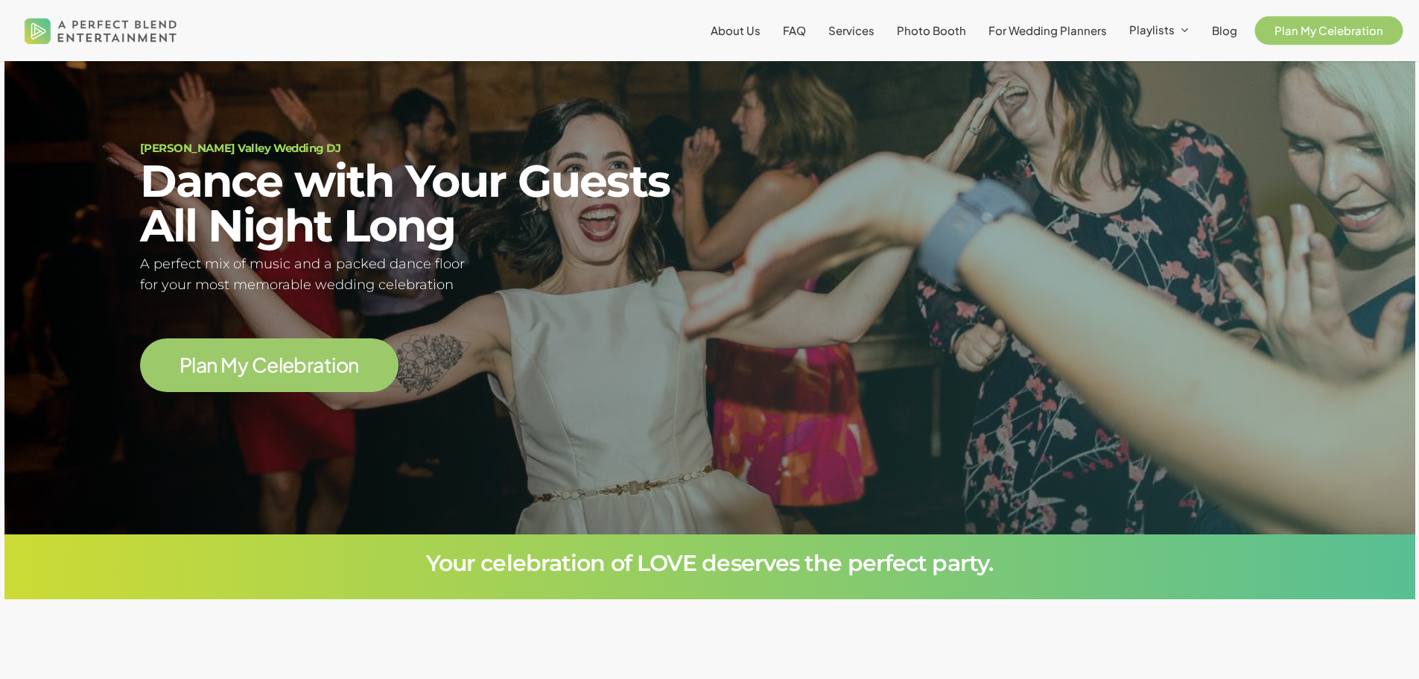  I want to click on span: P, so click(186, 364).